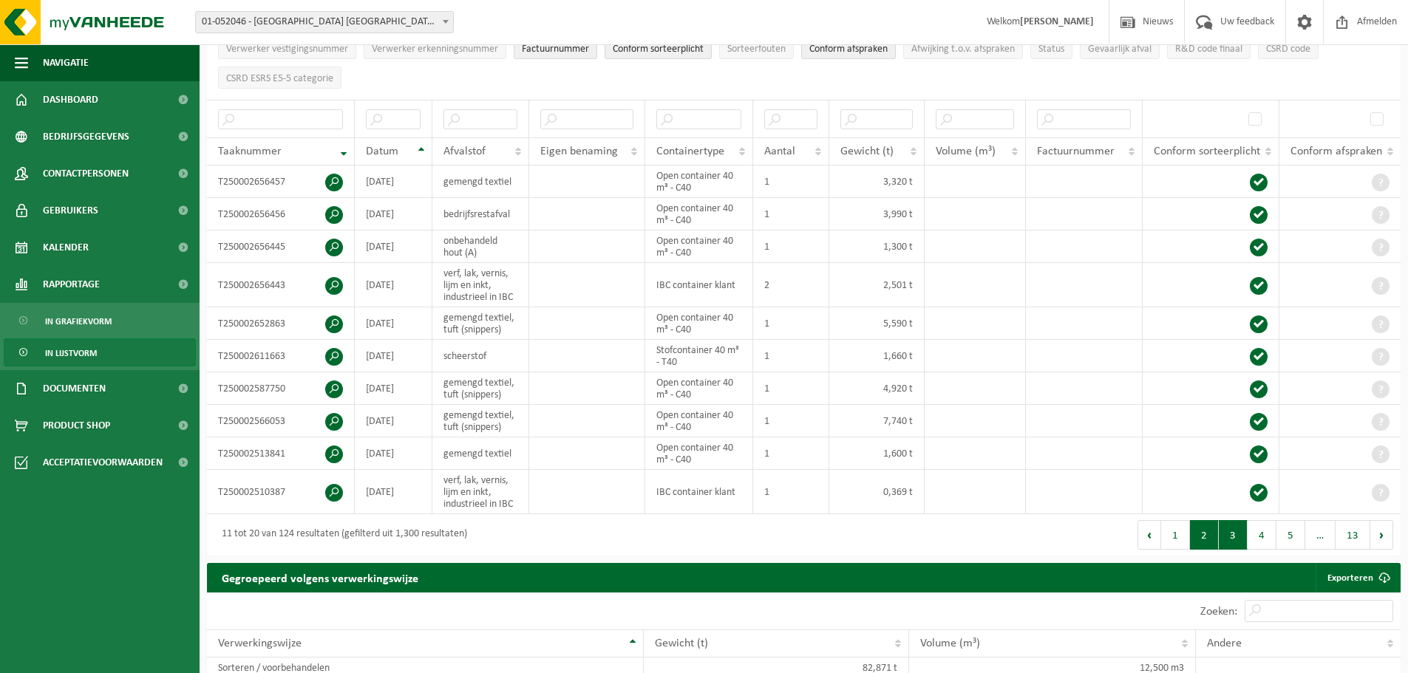  Describe the element at coordinates (281, 214) in the screenshot. I see `td: T250002656456` at that location.